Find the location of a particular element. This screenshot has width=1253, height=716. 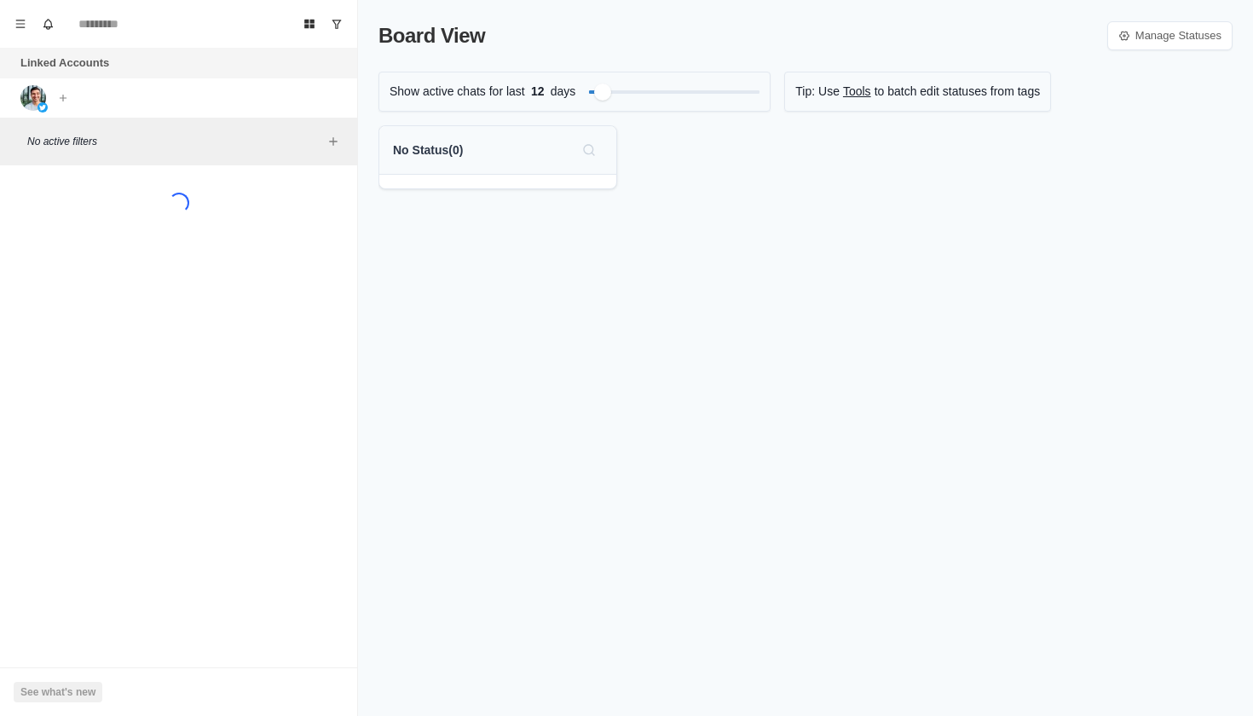

a: Manage Statuses is located at coordinates (1170, 36).